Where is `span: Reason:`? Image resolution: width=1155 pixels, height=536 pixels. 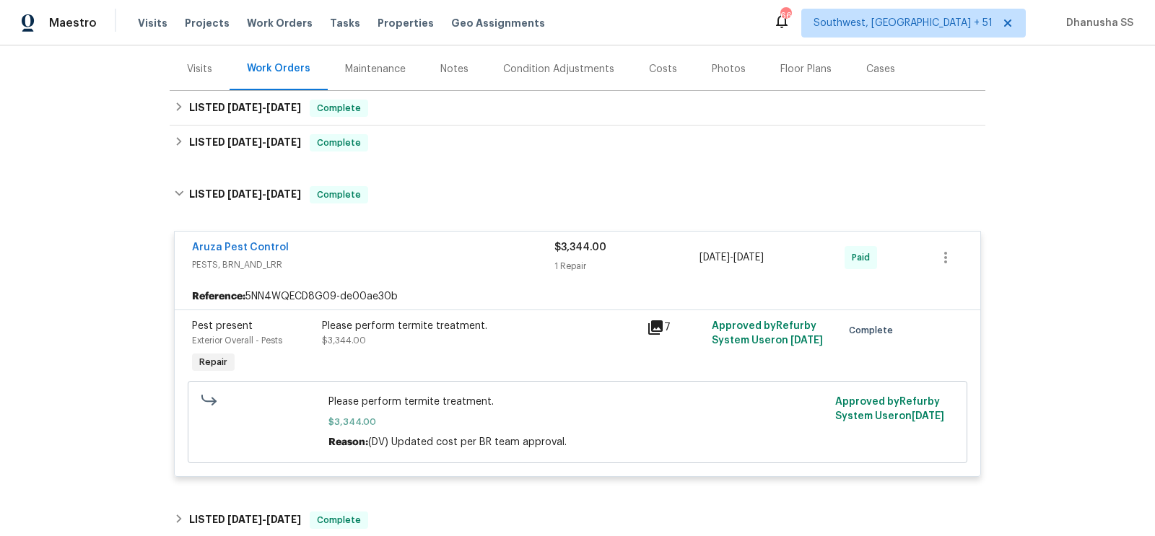 span: Reason: is located at coordinates (348, 443).